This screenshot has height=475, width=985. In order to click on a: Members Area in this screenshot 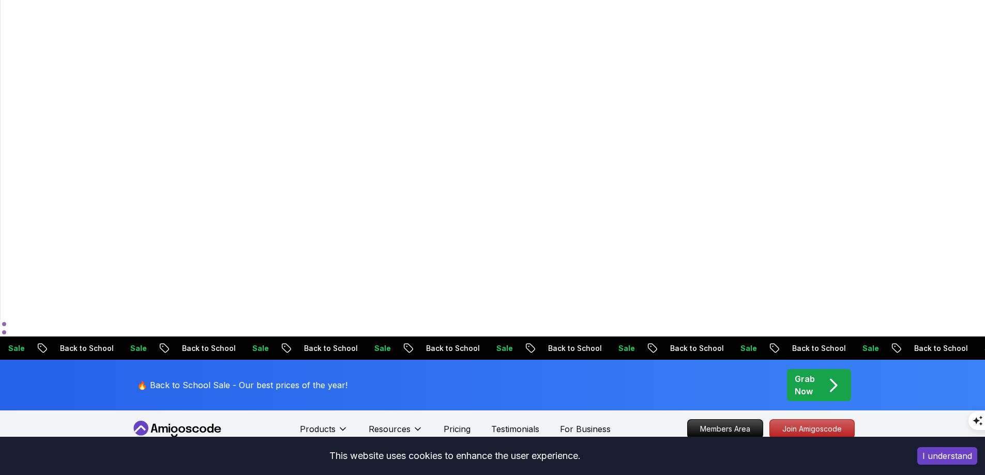, I will do `click(725, 429)`.